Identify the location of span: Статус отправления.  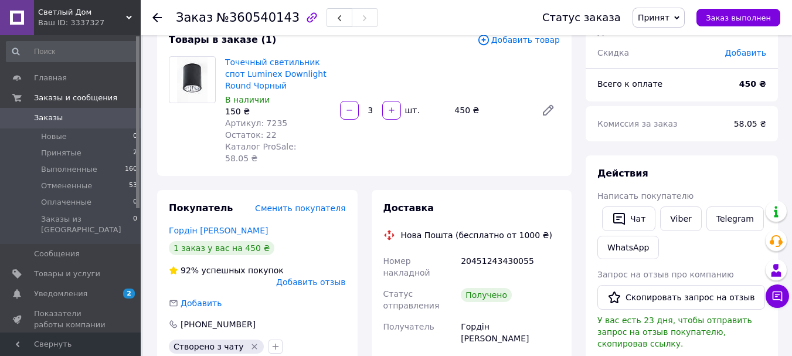
(411, 299).